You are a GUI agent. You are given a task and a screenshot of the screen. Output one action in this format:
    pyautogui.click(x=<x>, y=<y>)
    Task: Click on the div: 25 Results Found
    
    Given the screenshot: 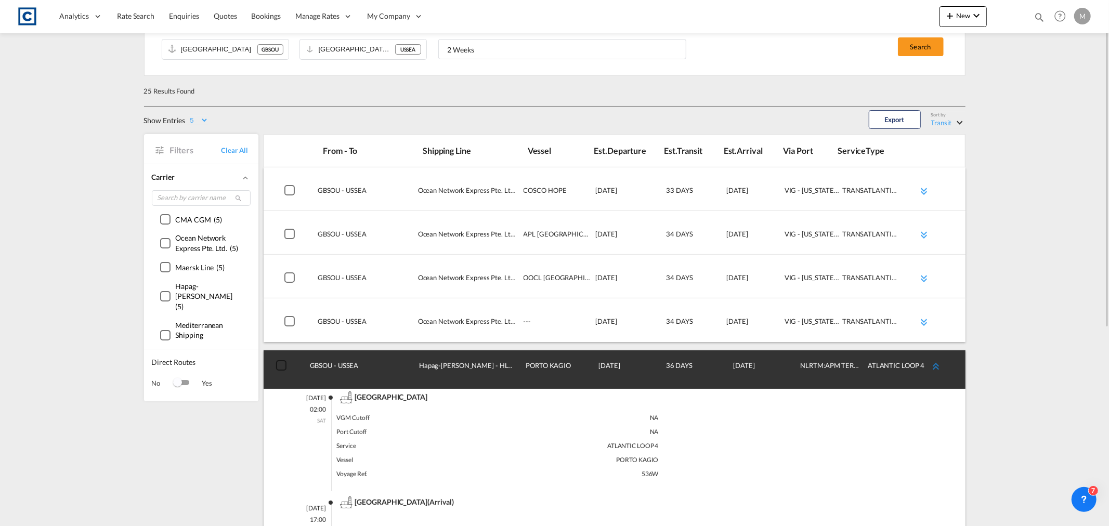 What is the action you would take?
    pyautogui.click(x=169, y=91)
    